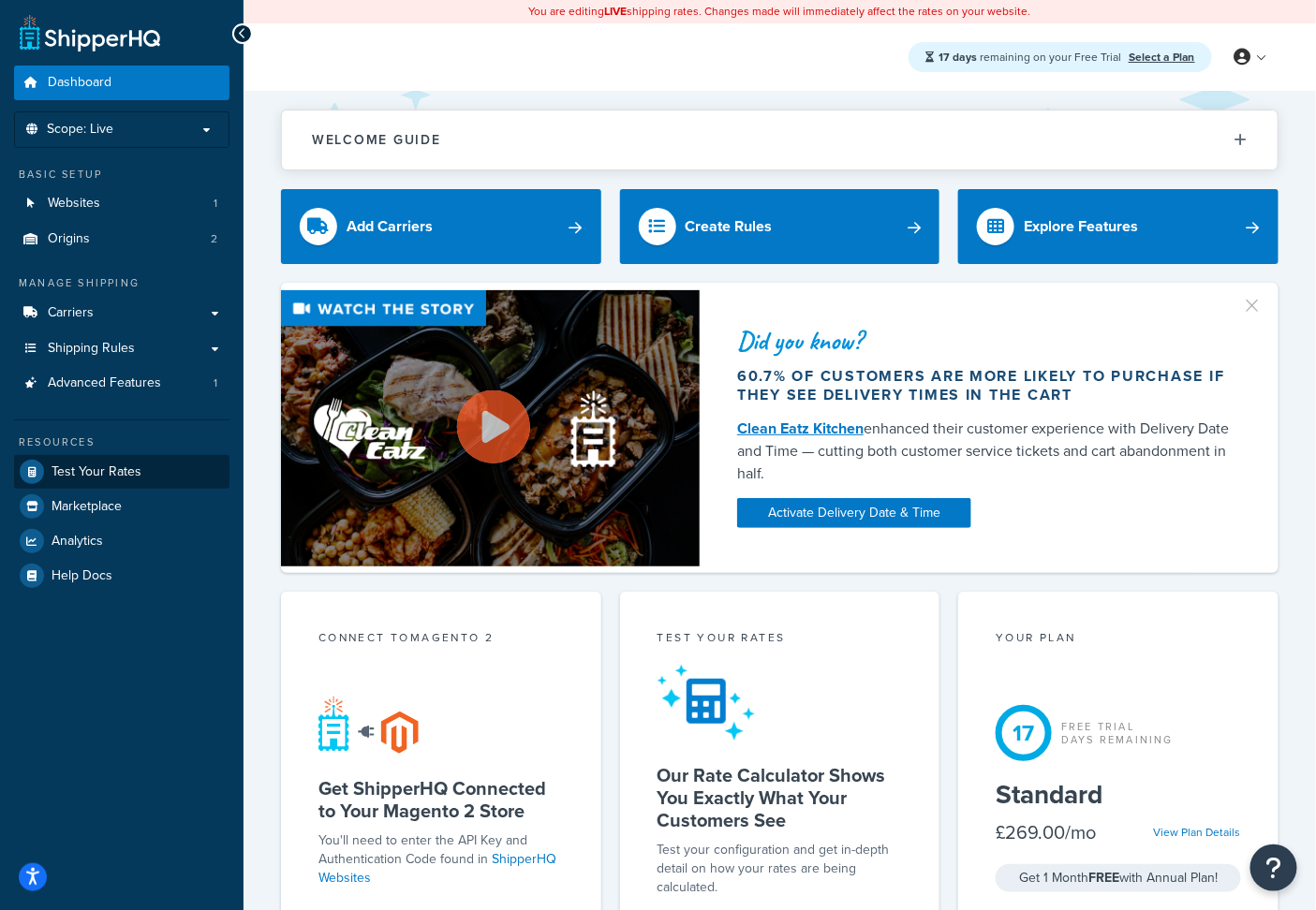  What do you see at coordinates (1103, 878) in the screenshot?
I see `strong: FREE` at bounding box center [1103, 878].